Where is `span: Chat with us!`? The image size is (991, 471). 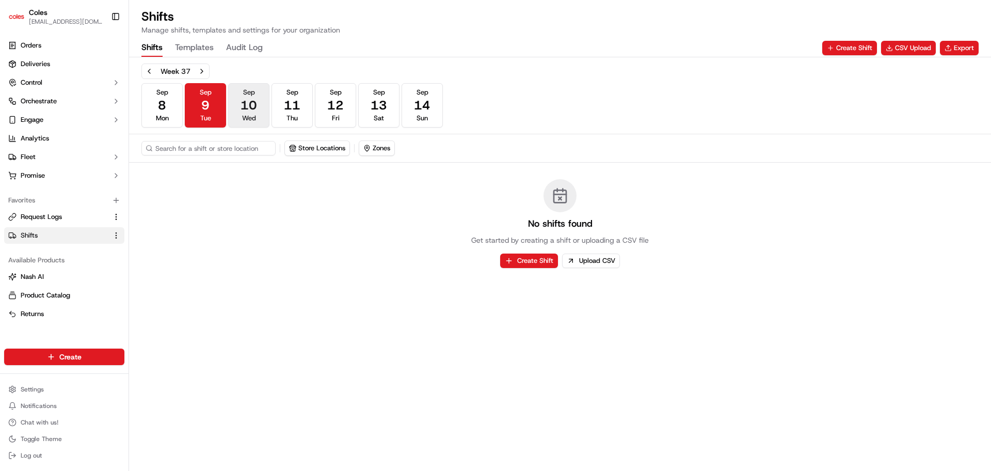 span: Chat with us! is located at coordinates (39, 422).